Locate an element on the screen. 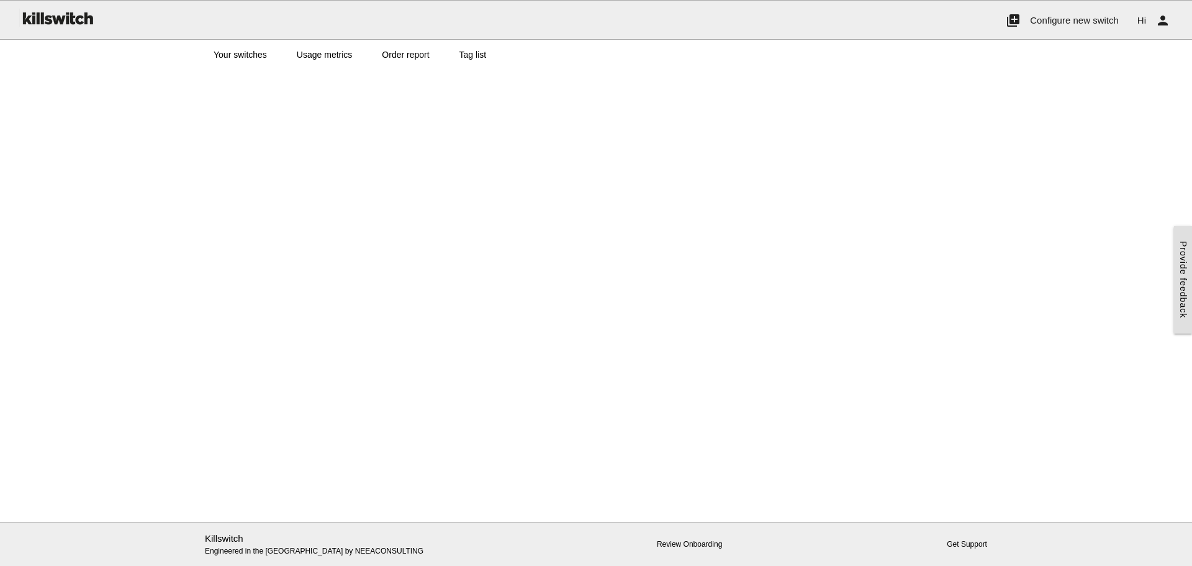  a: Killswitch is located at coordinates (224, 538).